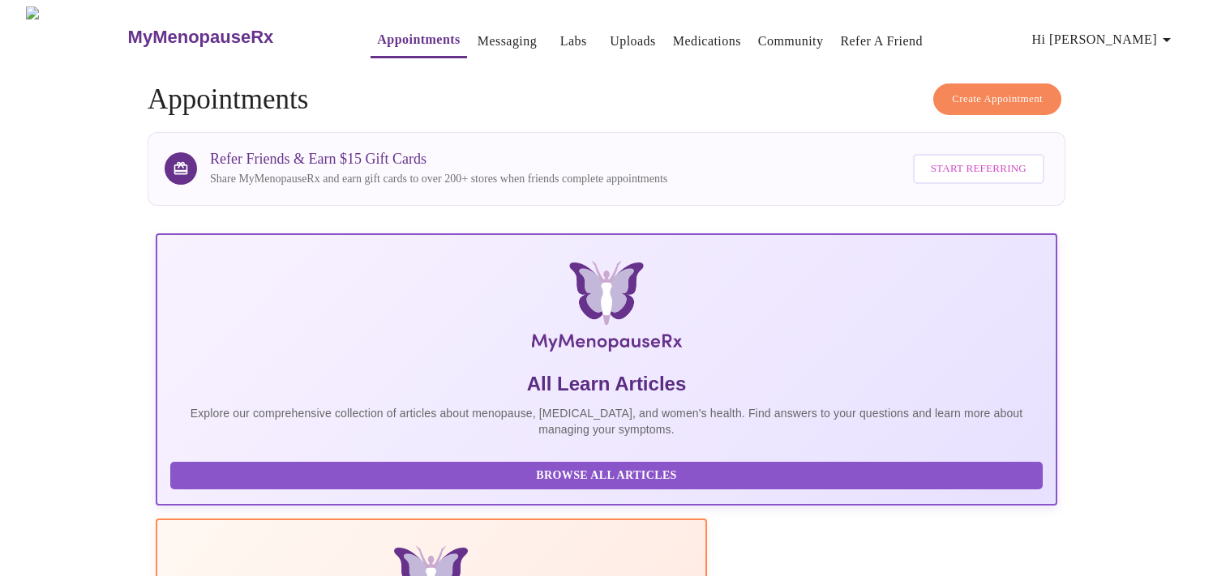 This screenshot has width=1213, height=576. What do you see at coordinates (978, 169) in the screenshot?
I see `a: Start Referring` at bounding box center [978, 169].